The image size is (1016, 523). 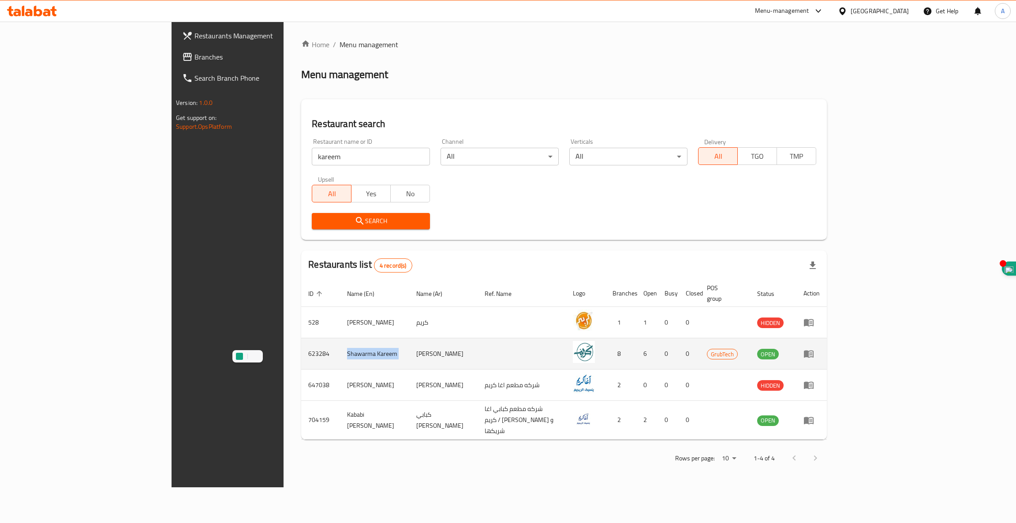 I want to click on nav: breadcrumb, so click(x=564, y=45).